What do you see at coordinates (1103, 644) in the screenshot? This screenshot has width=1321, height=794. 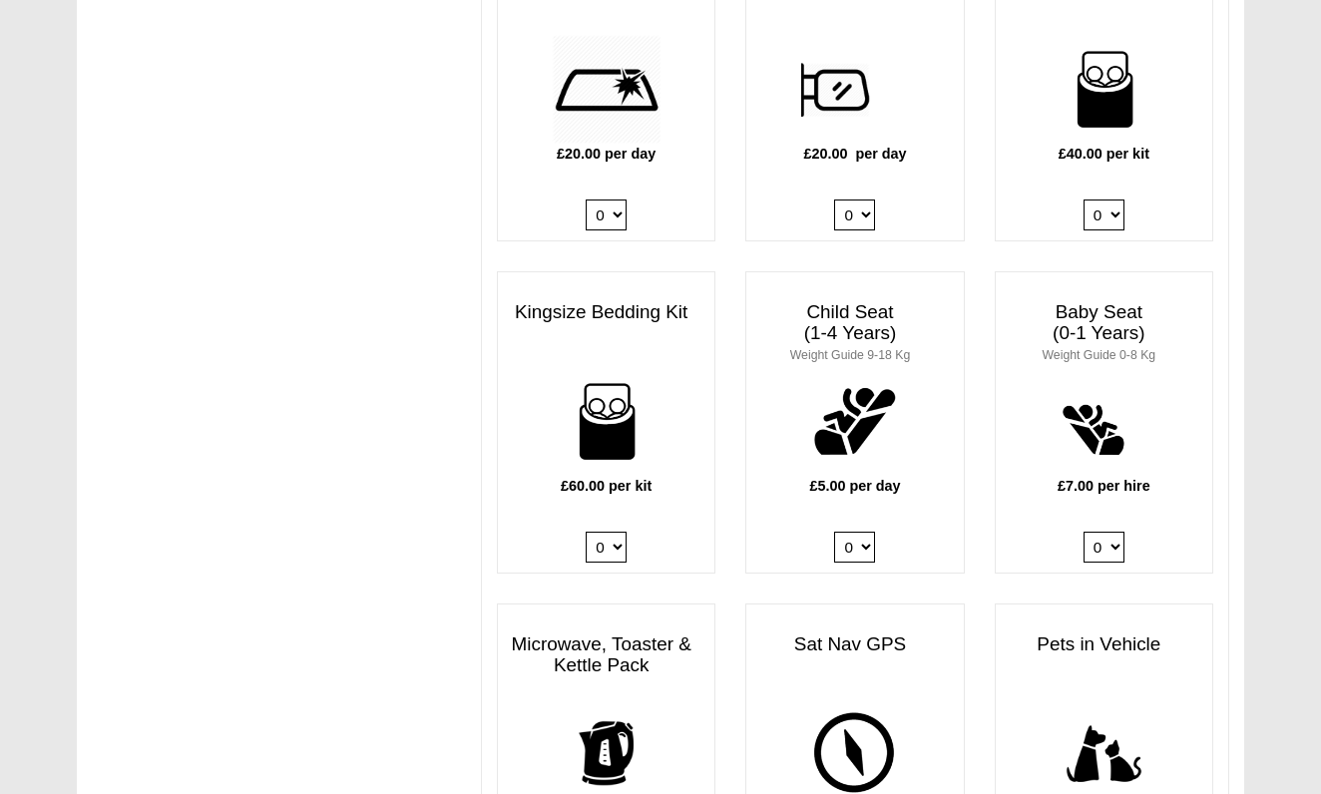 I see `h3: Pets in Vehicle` at bounding box center [1103, 644].